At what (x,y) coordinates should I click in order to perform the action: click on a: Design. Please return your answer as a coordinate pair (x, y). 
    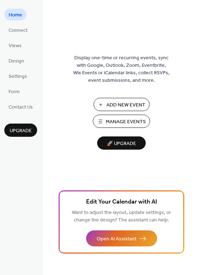
    Looking at the image, I should click on (16, 60).